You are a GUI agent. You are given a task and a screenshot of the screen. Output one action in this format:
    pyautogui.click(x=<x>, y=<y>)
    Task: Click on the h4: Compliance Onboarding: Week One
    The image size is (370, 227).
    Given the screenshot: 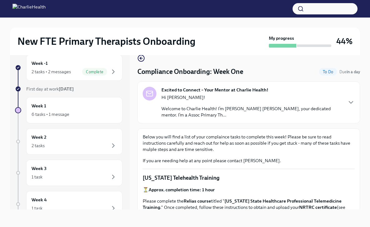 What is the action you would take?
    pyautogui.click(x=190, y=72)
    